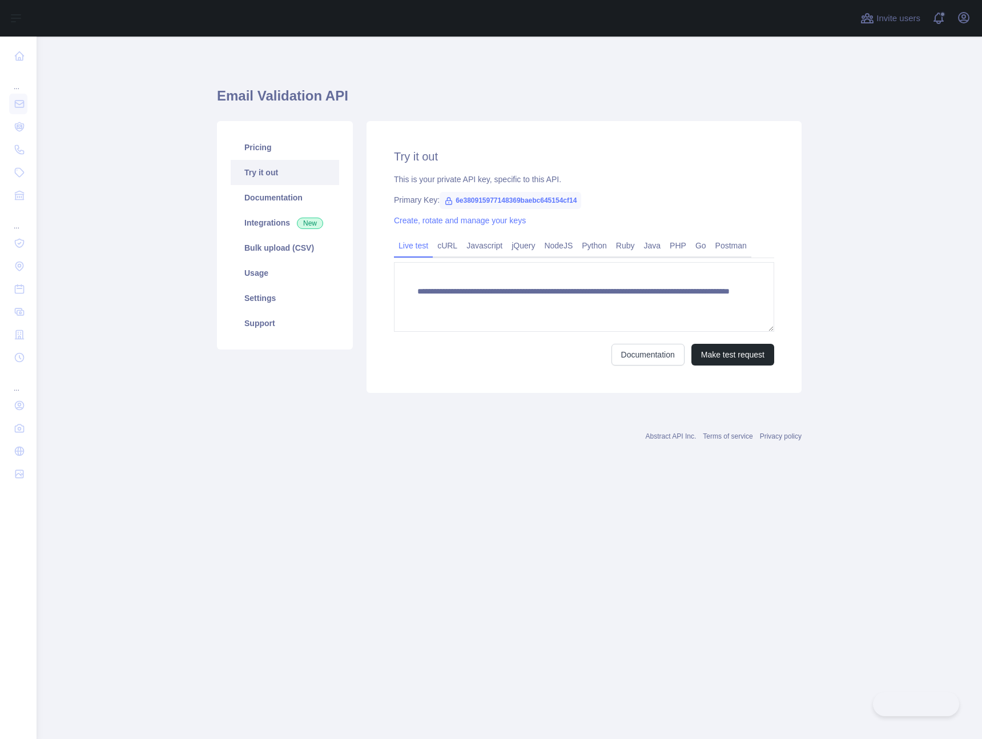 This screenshot has height=739, width=982. I want to click on a: Create, rotate and manage your keys, so click(460, 220).